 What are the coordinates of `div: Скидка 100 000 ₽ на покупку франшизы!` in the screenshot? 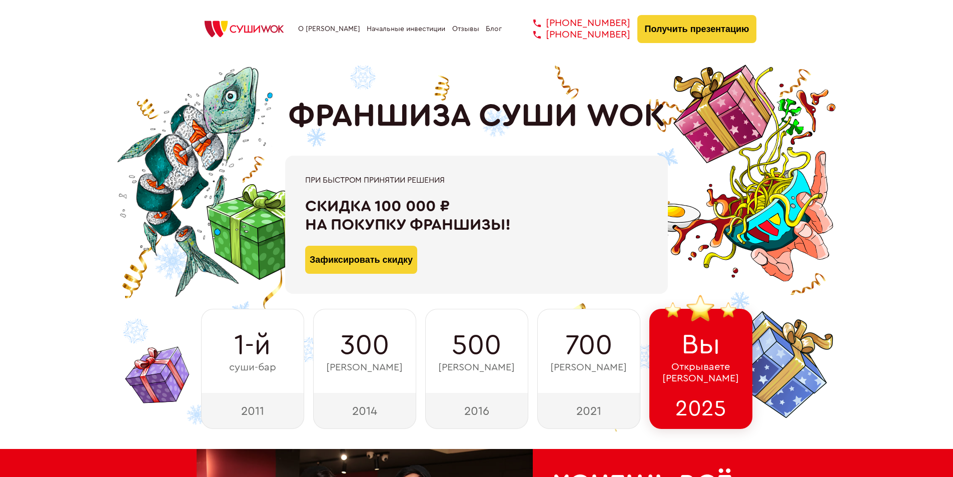 It's located at (476, 216).